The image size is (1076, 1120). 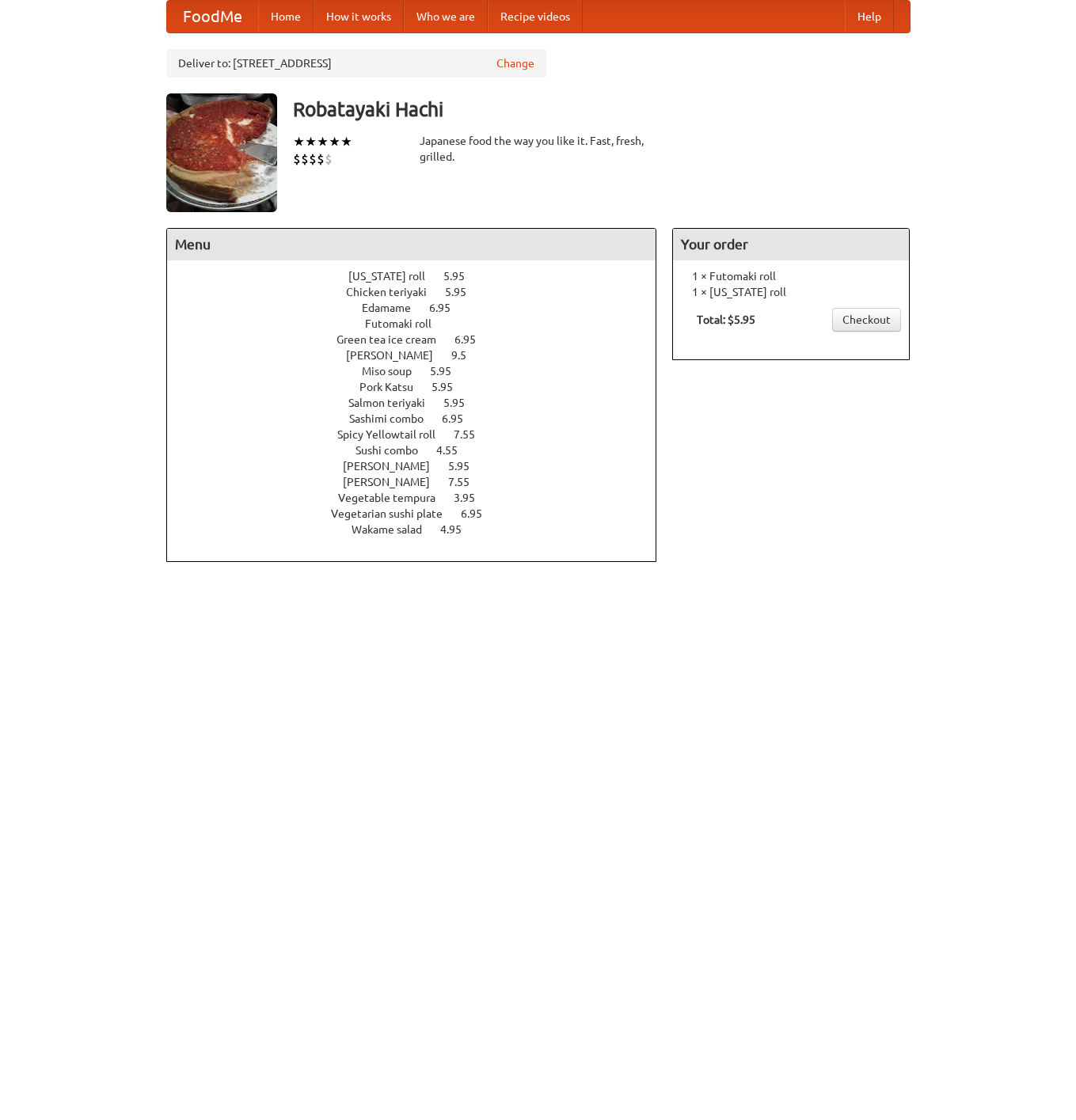 What do you see at coordinates (866, 320) in the screenshot?
I see `a: Checkout` at bounding box center [866, 320].